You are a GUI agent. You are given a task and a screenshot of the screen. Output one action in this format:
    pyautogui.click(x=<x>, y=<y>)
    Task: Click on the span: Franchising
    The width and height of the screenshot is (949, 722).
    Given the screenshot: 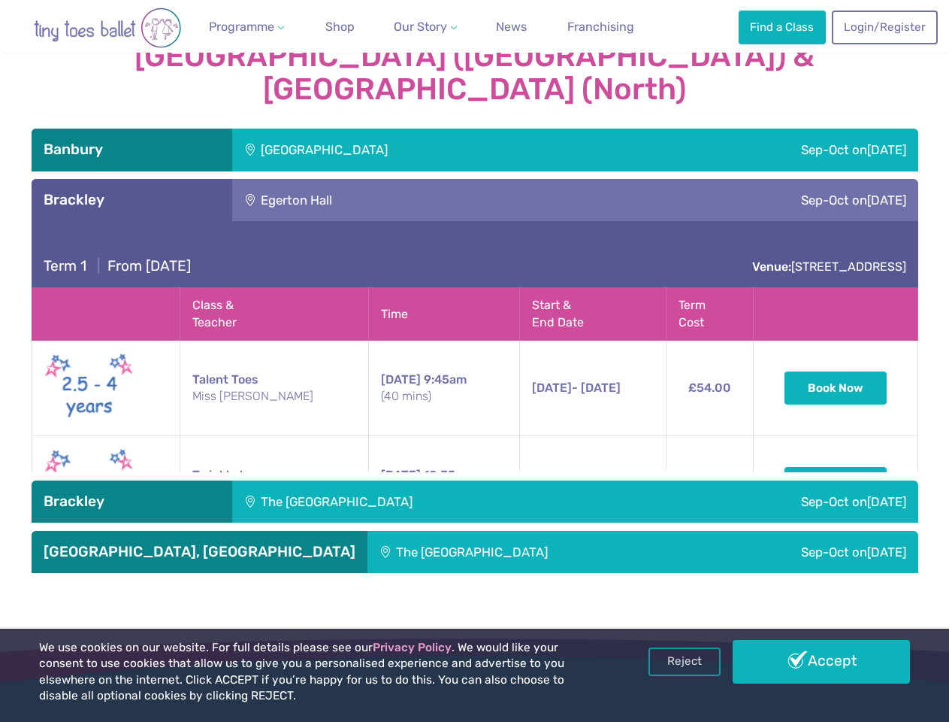 What is the action you would take?
    pyautogui.click(x=601, y=26)
    